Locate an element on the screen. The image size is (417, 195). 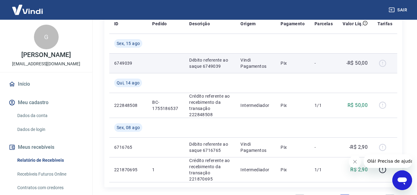
p: BC-1755186537 is located at coordinates (166, 106).